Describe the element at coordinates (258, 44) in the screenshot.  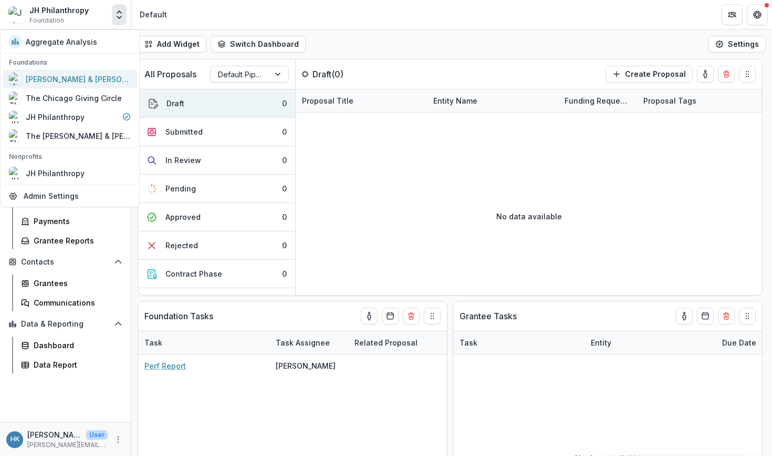
I see `button: Switch Dashboard` at that location.